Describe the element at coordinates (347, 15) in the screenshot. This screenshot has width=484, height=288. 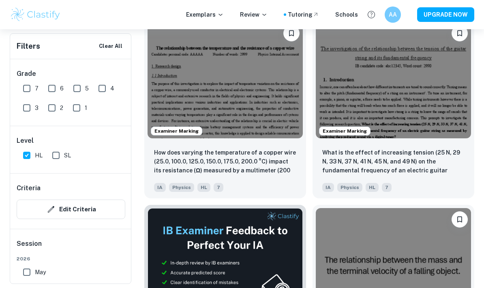
I see `div: Schools` at that location.